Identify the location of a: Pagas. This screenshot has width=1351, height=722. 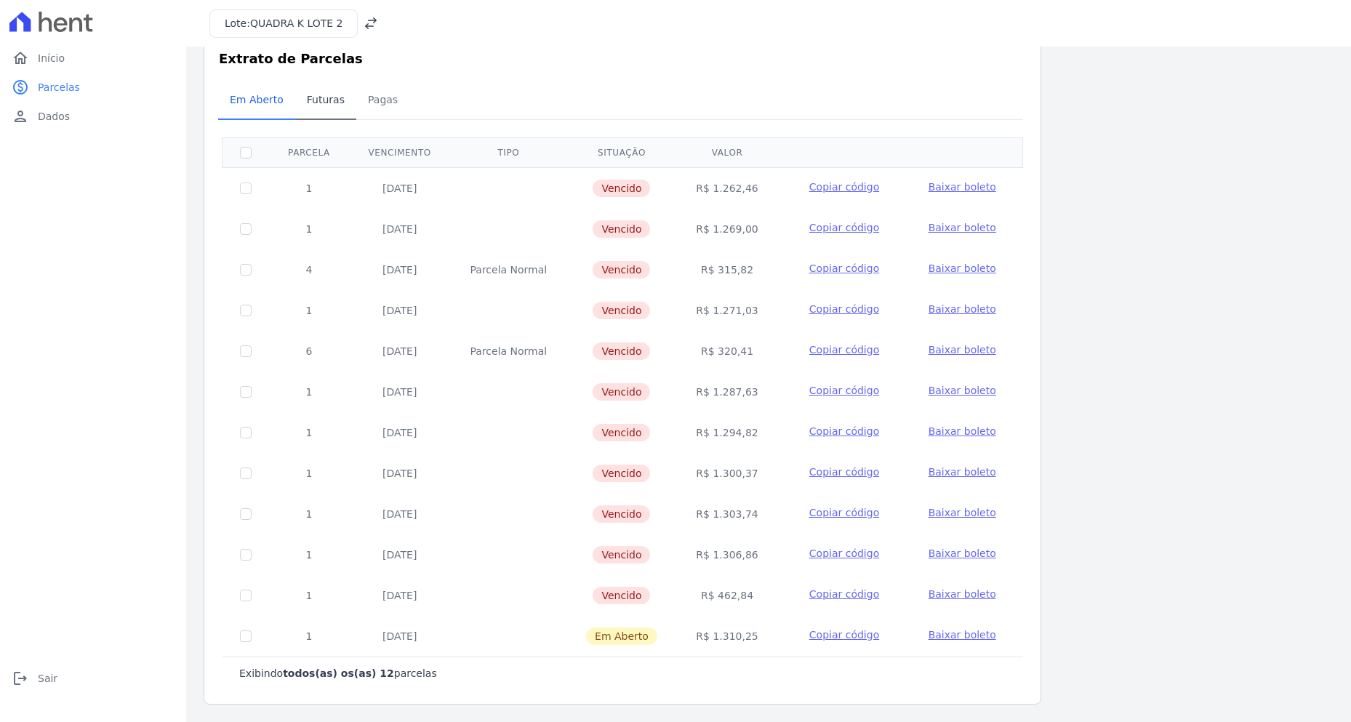
(382, 101).